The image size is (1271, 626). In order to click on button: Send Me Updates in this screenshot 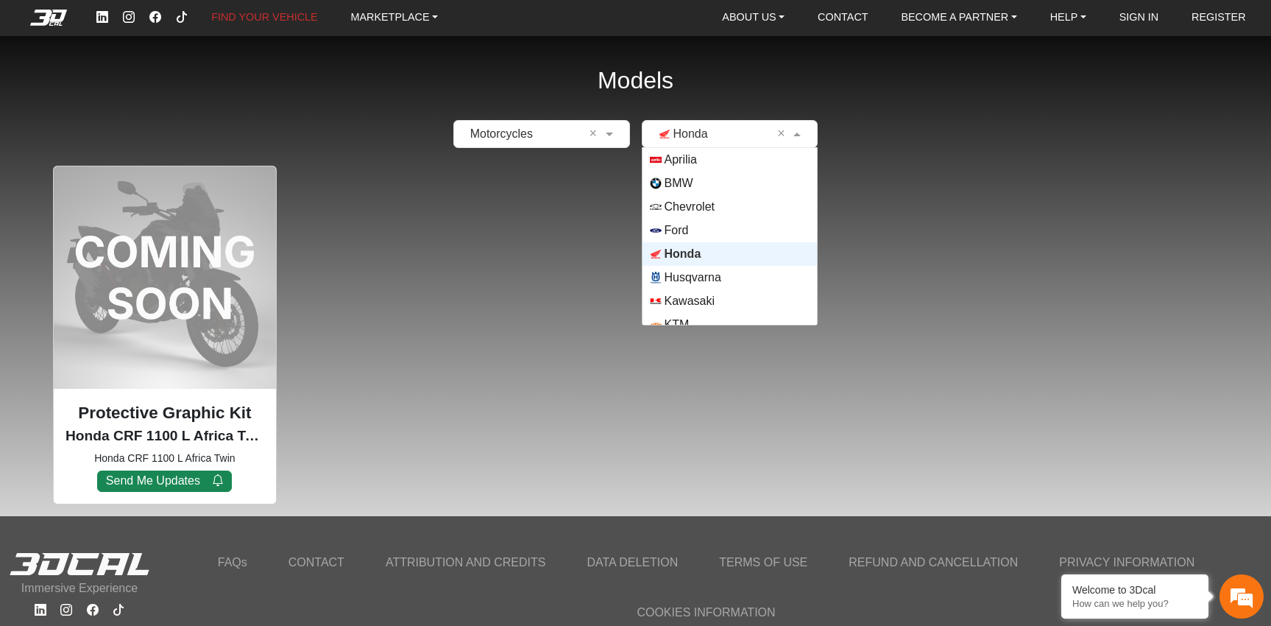, I will do `click(164, 481)`.